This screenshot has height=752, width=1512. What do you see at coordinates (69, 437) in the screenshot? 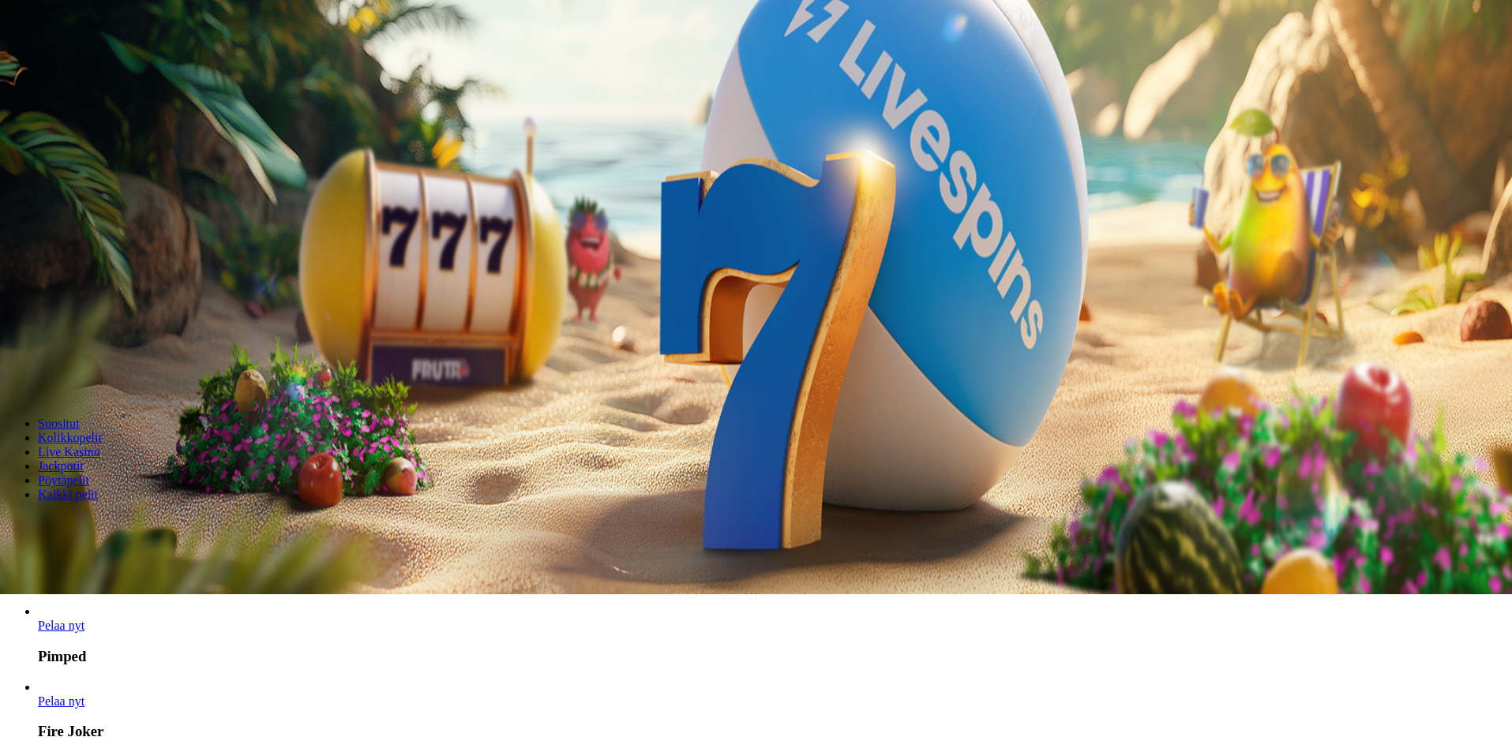
I see `a: Kolikkopelit` at bounding box center [69, 437].